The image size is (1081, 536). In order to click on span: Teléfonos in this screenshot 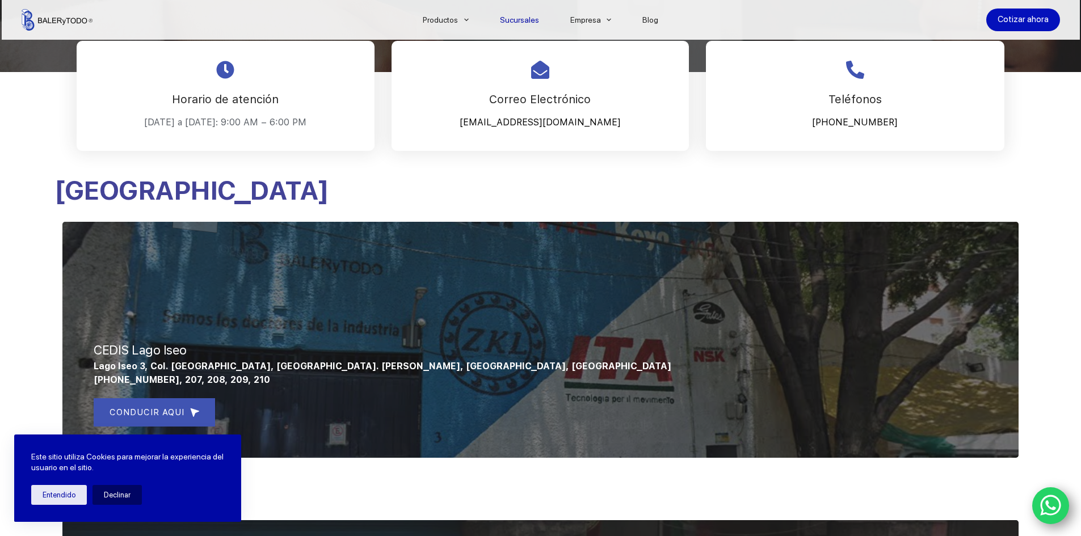, I will do `click(855, 99)`.